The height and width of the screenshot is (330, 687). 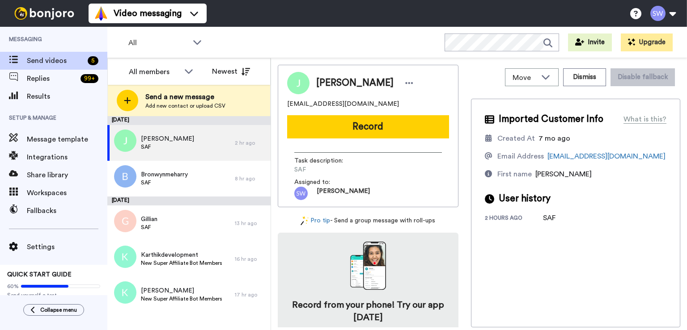 I want to click on span: Bronwynmeharry, so click(x=164, y=175).